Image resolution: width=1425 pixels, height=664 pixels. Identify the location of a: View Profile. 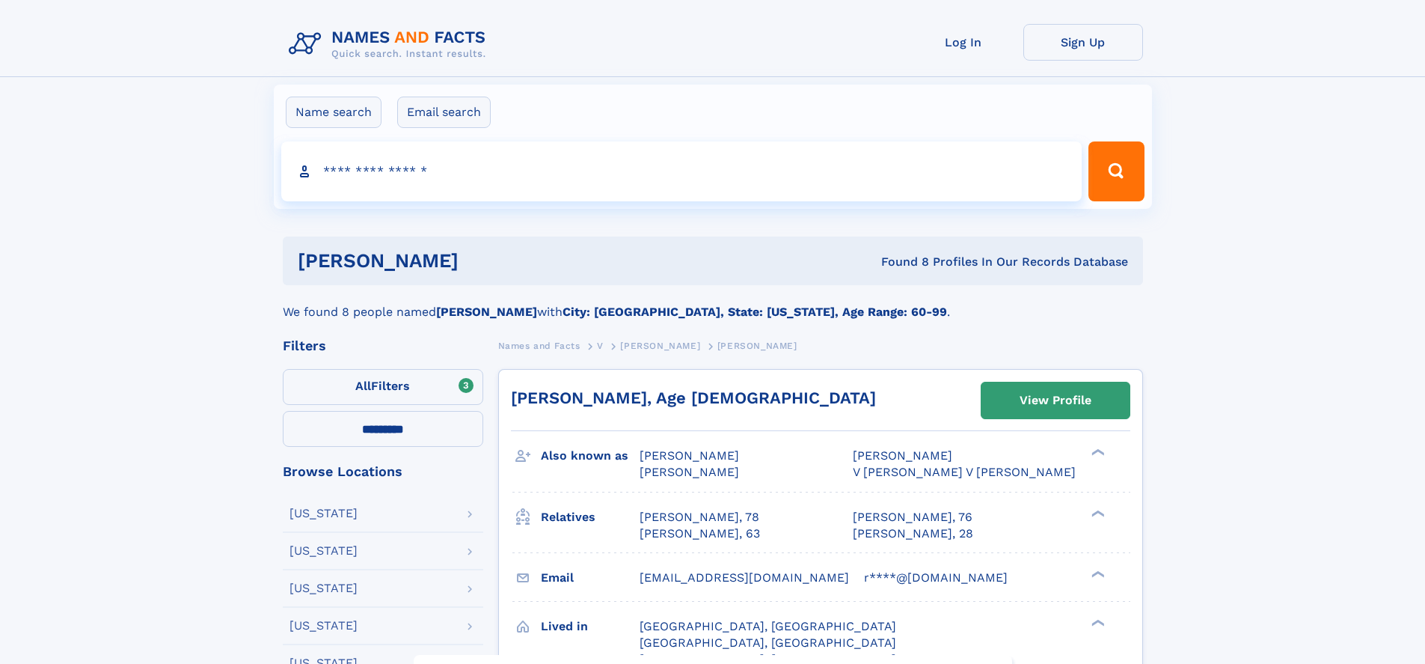
(1056, 400).